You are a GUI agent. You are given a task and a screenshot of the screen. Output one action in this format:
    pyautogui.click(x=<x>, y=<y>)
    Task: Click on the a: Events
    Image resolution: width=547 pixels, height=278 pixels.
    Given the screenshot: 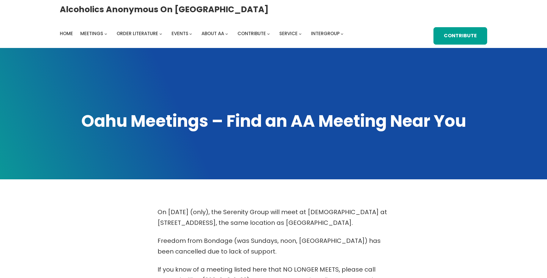 What is the action you would take?
    pyautogui.click(x=180, y=34)
    